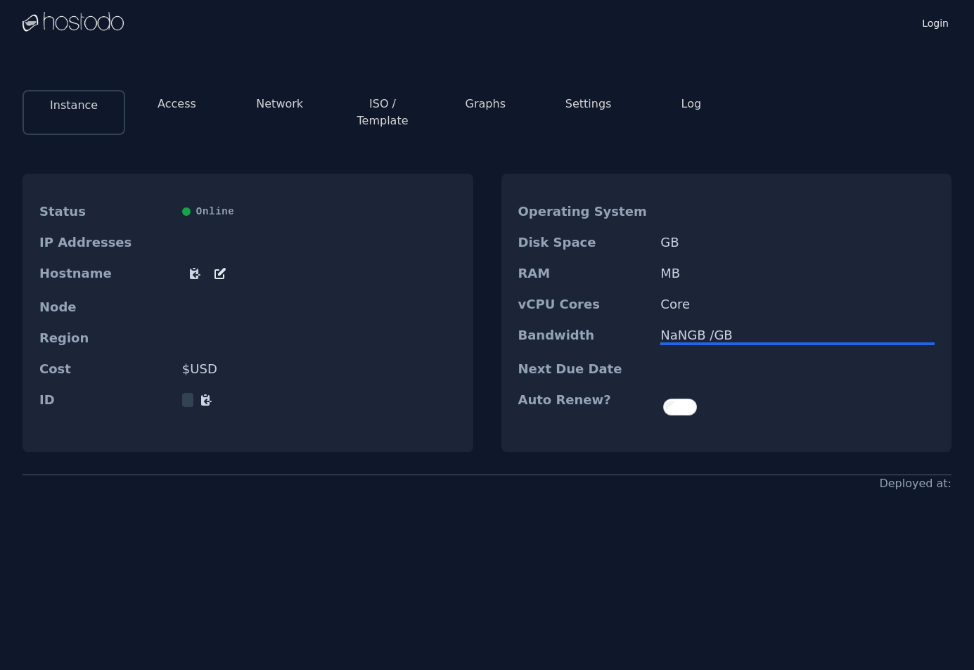 The height and width of the screenshot is (670, 974). I want to click on div: Deployed at:, so click(915, 484).